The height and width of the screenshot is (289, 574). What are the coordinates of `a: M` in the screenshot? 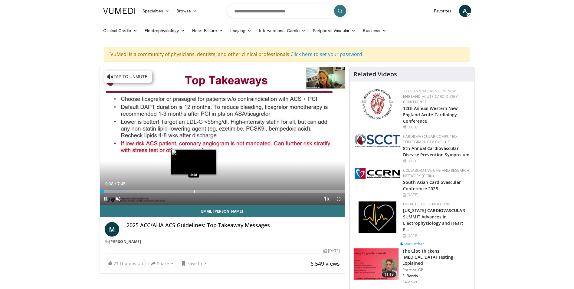 It's located at (112, 229).